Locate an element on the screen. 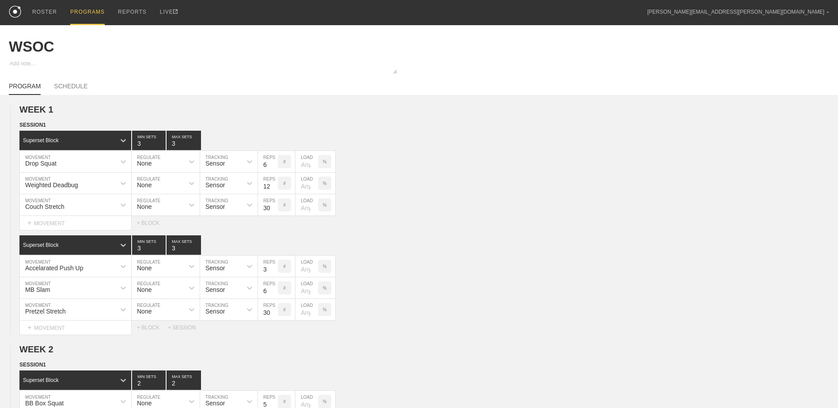 Image resolution: width=838 pixels, height=408 pixels. a: PROGRAM is located at coordinates (25, 89).